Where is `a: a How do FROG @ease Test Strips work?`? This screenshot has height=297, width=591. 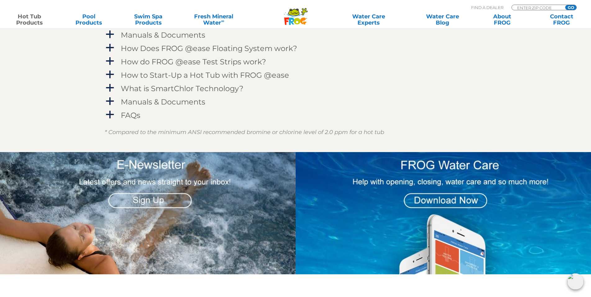
a: a How do FROG @ease Test Strips work? is located at coordinates (296, 61).